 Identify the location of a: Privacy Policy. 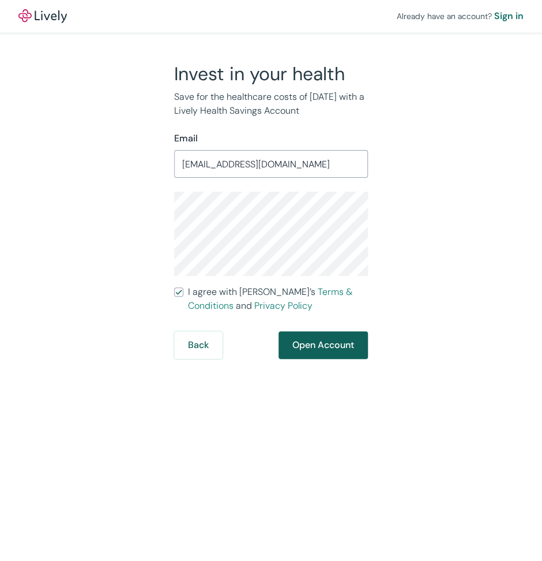
(283, 305).